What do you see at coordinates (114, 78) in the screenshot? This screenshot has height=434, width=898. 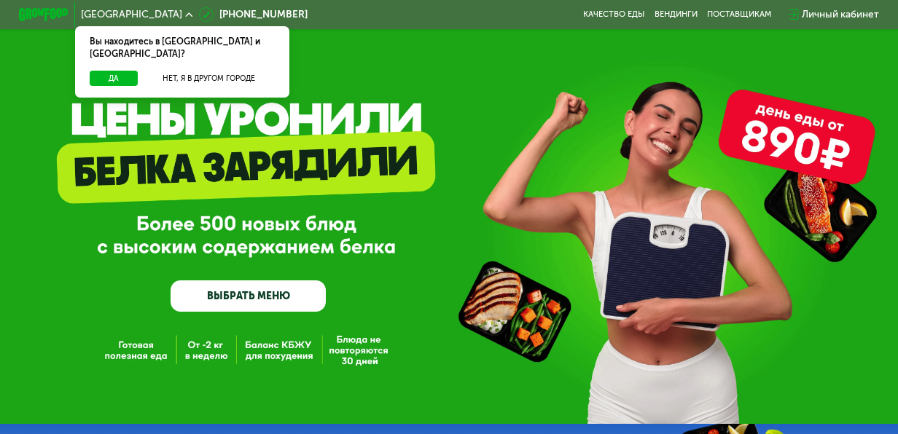 I see `button: Да` at bounding box center [114, 78].